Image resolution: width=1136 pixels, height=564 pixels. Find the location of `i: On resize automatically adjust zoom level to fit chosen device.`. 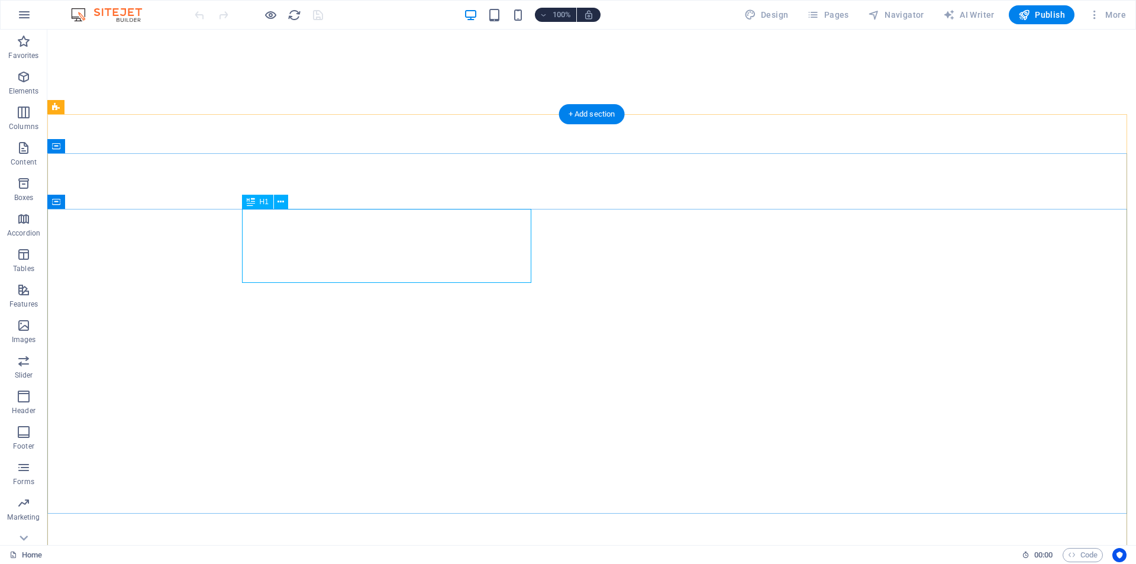

i: On resize automatically adjust zoom level to fit chosen device. is located at coordinates (588, 15).